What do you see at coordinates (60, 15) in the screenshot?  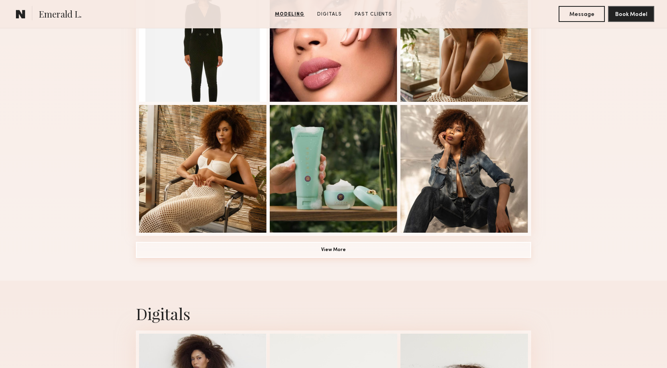 I see `span: Emerald L.` at bounding box center [60, 15].